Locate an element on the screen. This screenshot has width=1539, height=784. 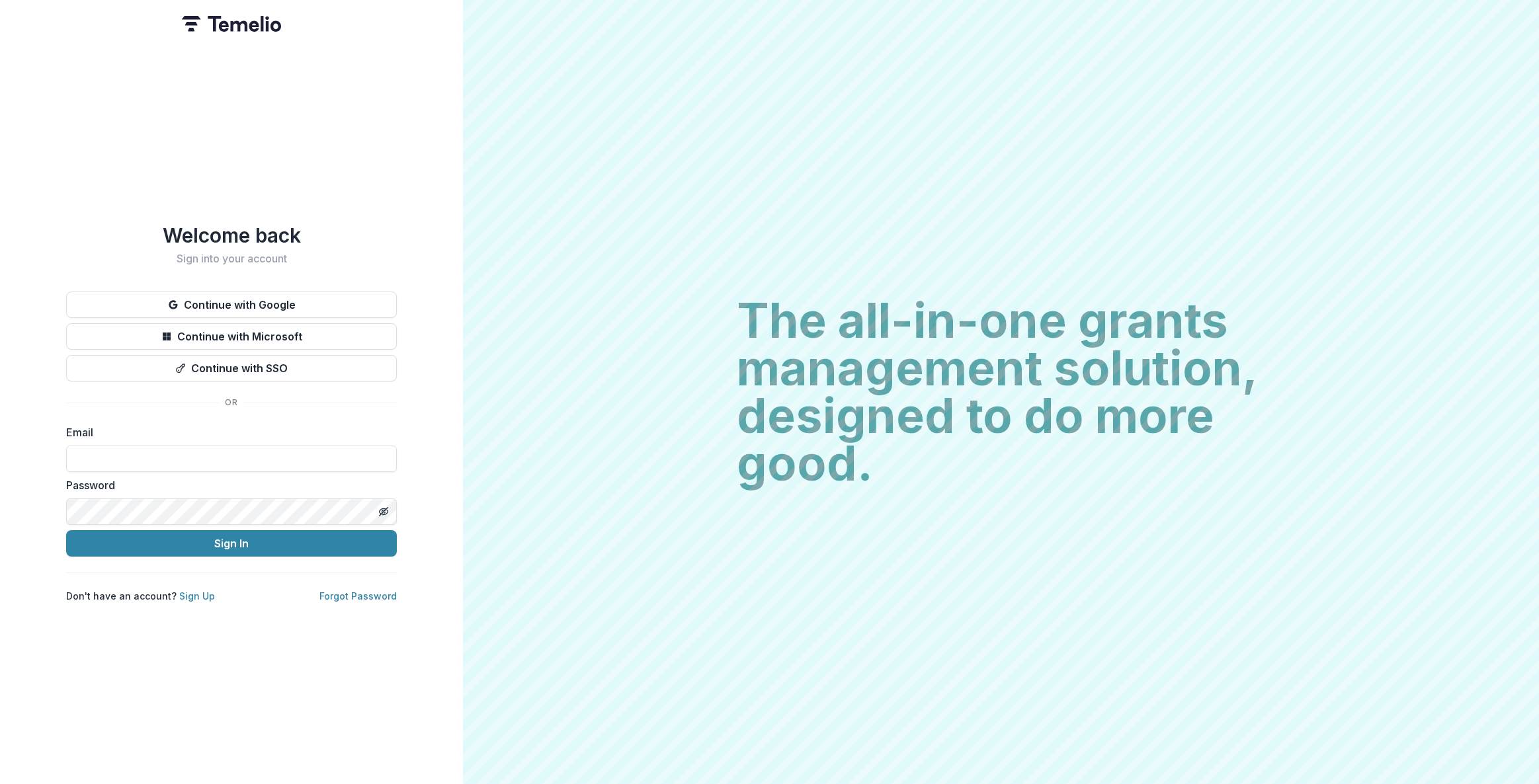
button: Sign In is located at coordinates (232, 544).